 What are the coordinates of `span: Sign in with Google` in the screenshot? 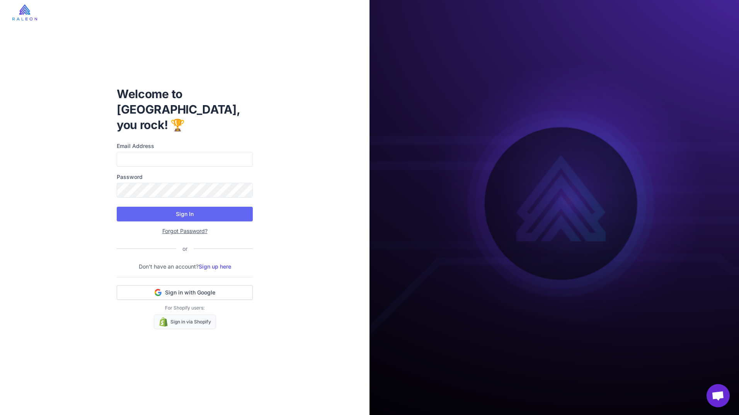 It's located at (190, 293).